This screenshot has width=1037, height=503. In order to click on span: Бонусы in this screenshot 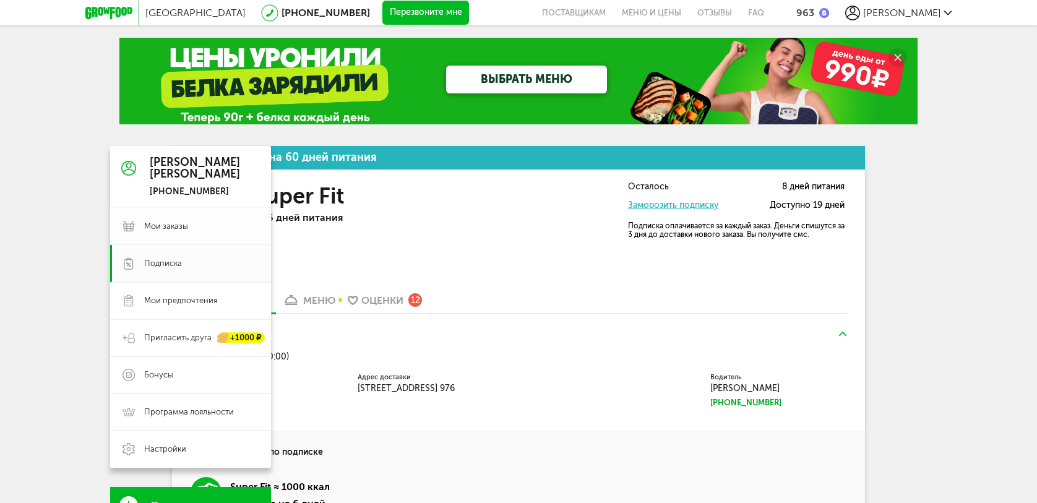, I will do `click(158, 375)`.